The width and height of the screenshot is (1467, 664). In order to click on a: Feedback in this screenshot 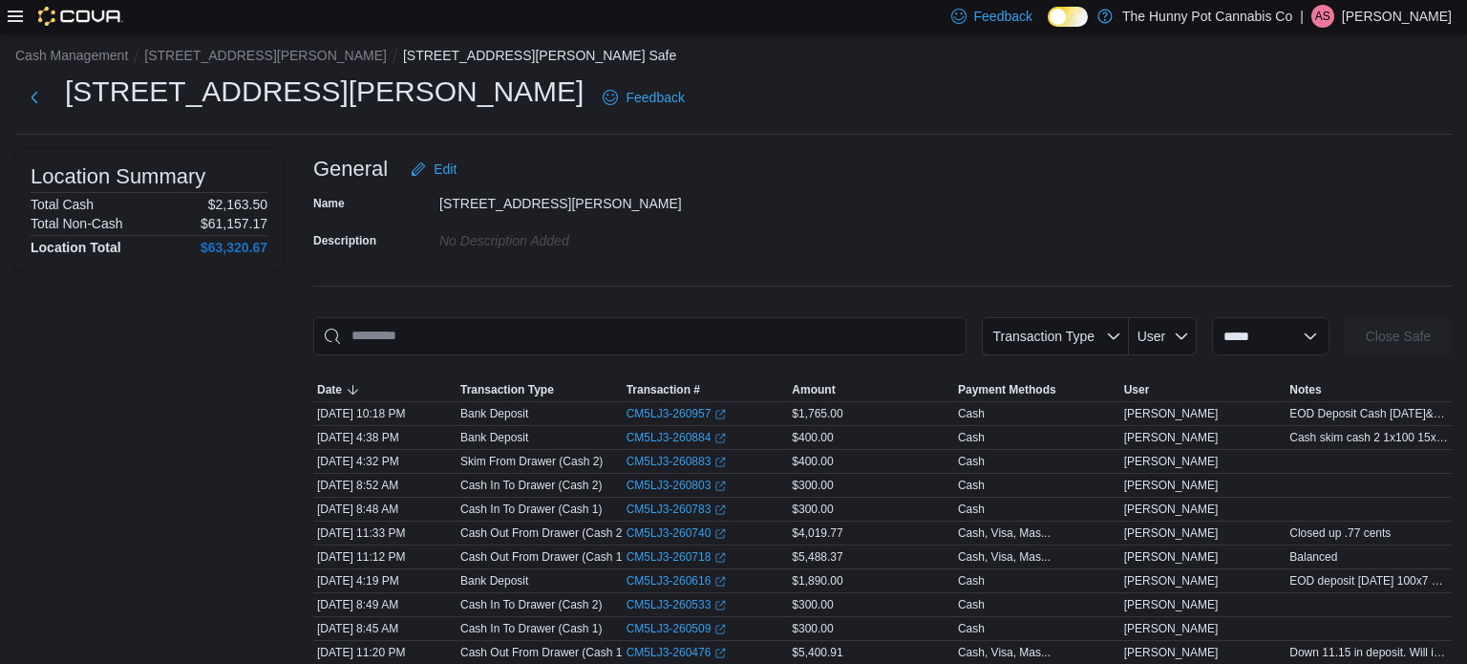, I will do `click(643, 97)`.